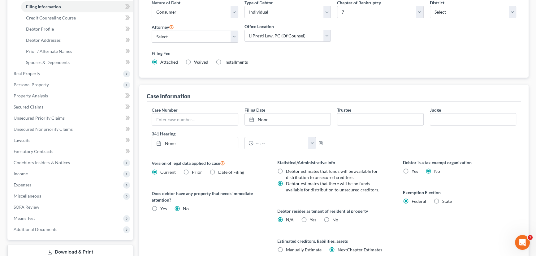 This screenshot has height=256, width=536. I want to click on label: Debtor is a tax exempt organization, so click(459, 162).